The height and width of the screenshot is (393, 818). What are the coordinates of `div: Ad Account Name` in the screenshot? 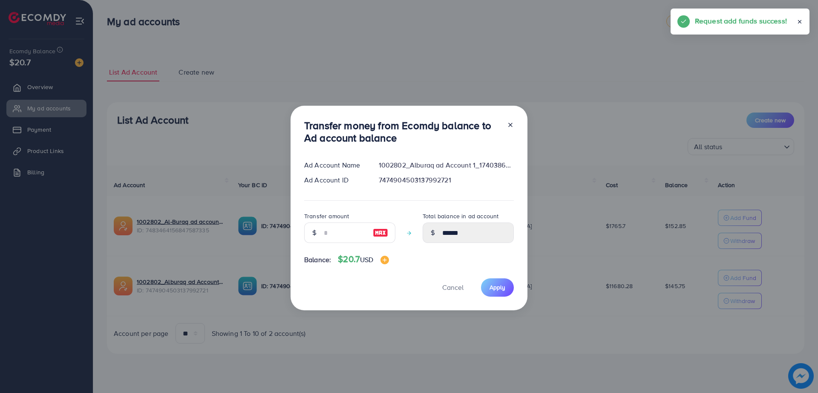 It's located at (334, 165).